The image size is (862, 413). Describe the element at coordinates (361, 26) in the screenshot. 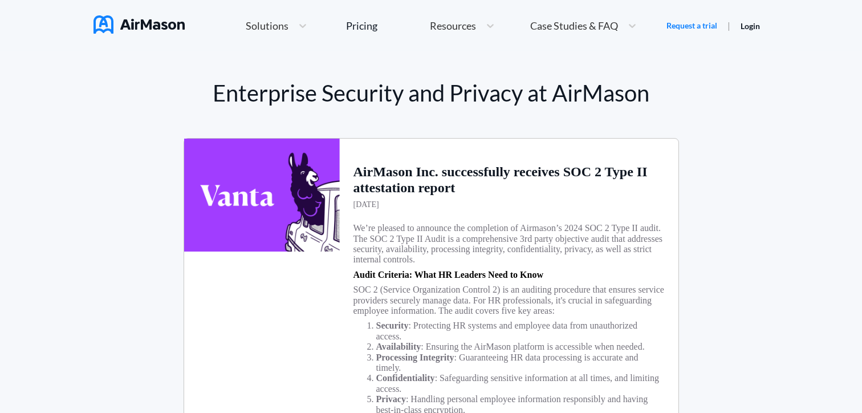

I see `a: Pricing` at that location.